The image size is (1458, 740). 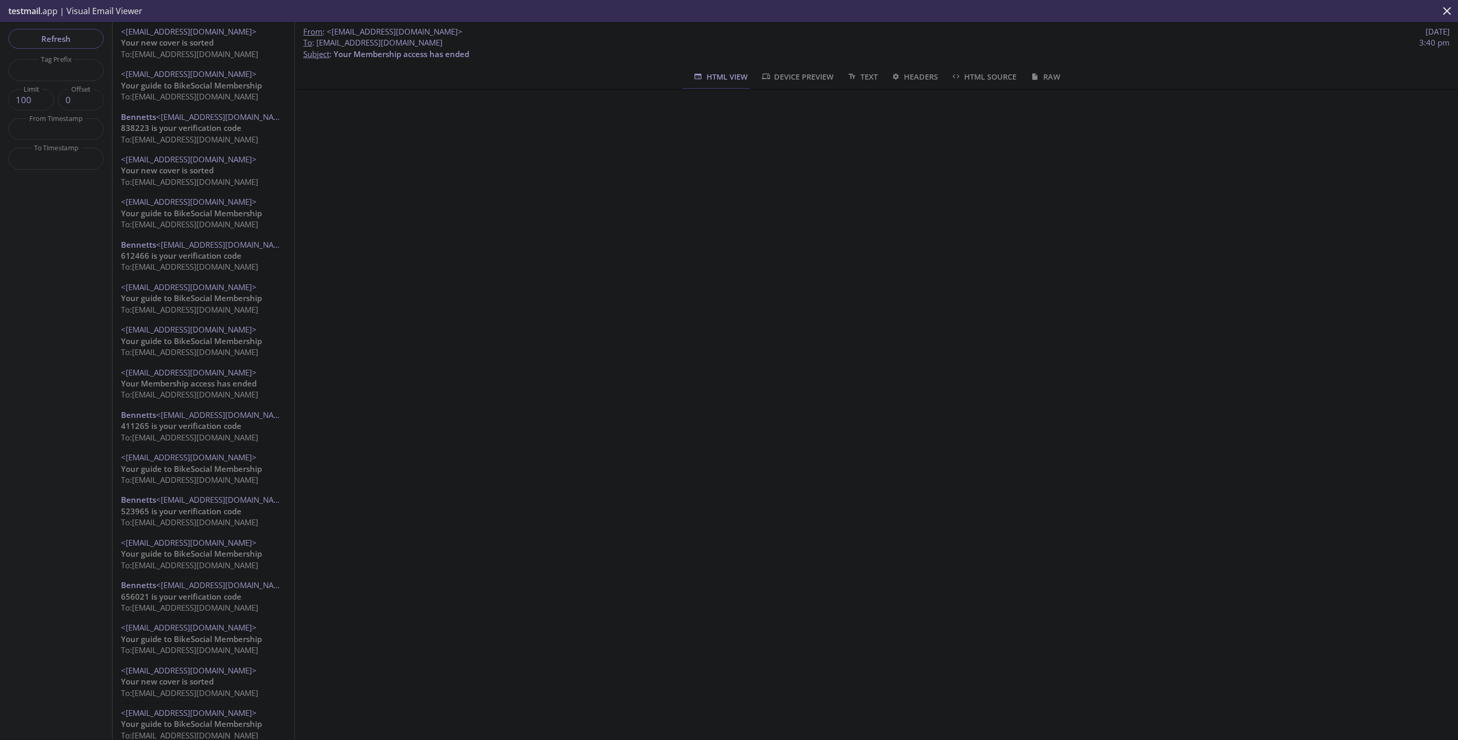 What do you see at coordinates (181, 511) in the screenshot?
I see `span: 523965 is your verification code` at bounding box center [181, 511].